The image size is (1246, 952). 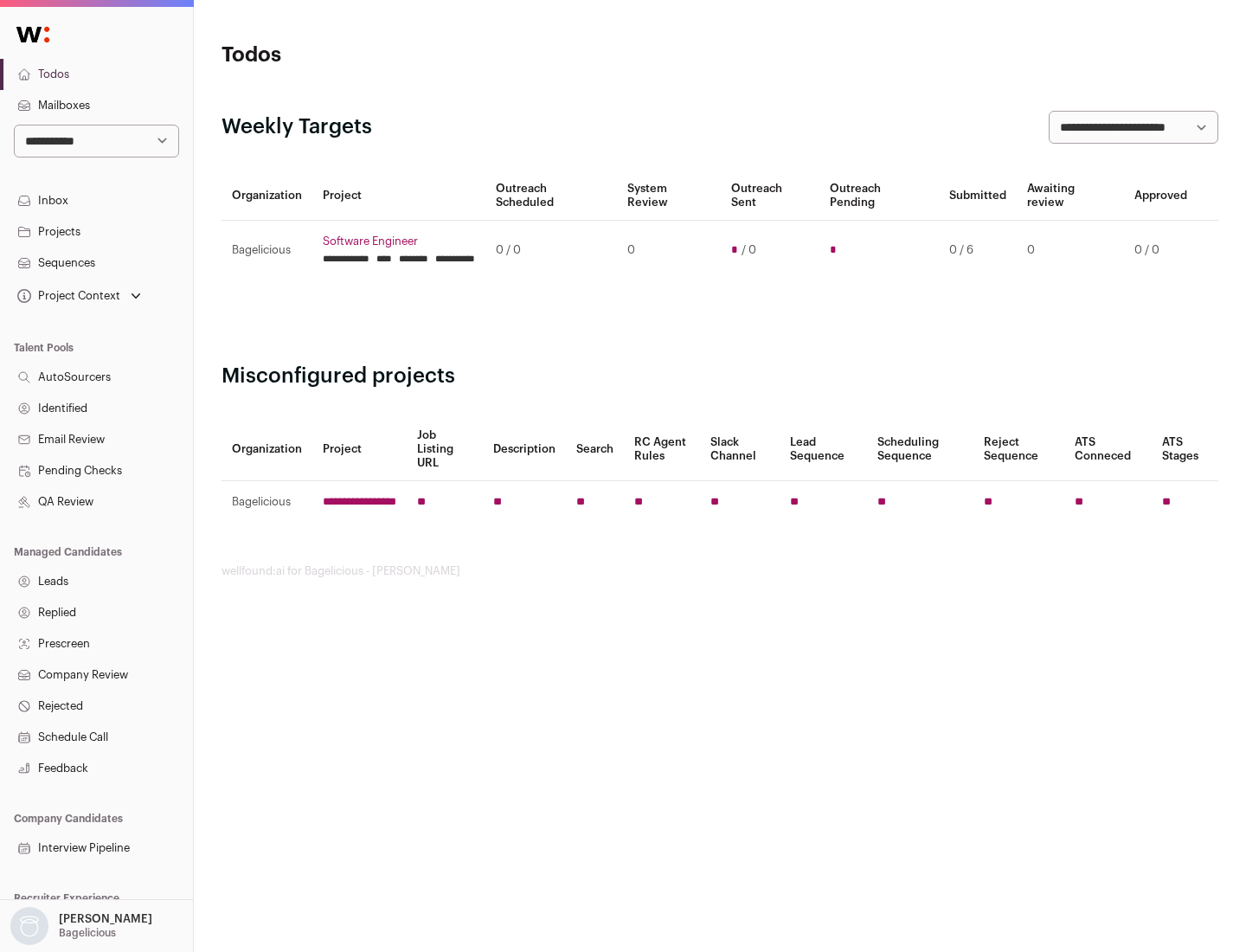 What do you see at coordinates (33, 35) in the screenshot?
I see `img: Wellfound` at bounding box center [33, 35].